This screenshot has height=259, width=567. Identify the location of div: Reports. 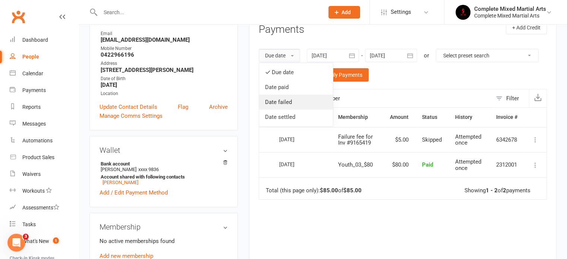
(31, 107).